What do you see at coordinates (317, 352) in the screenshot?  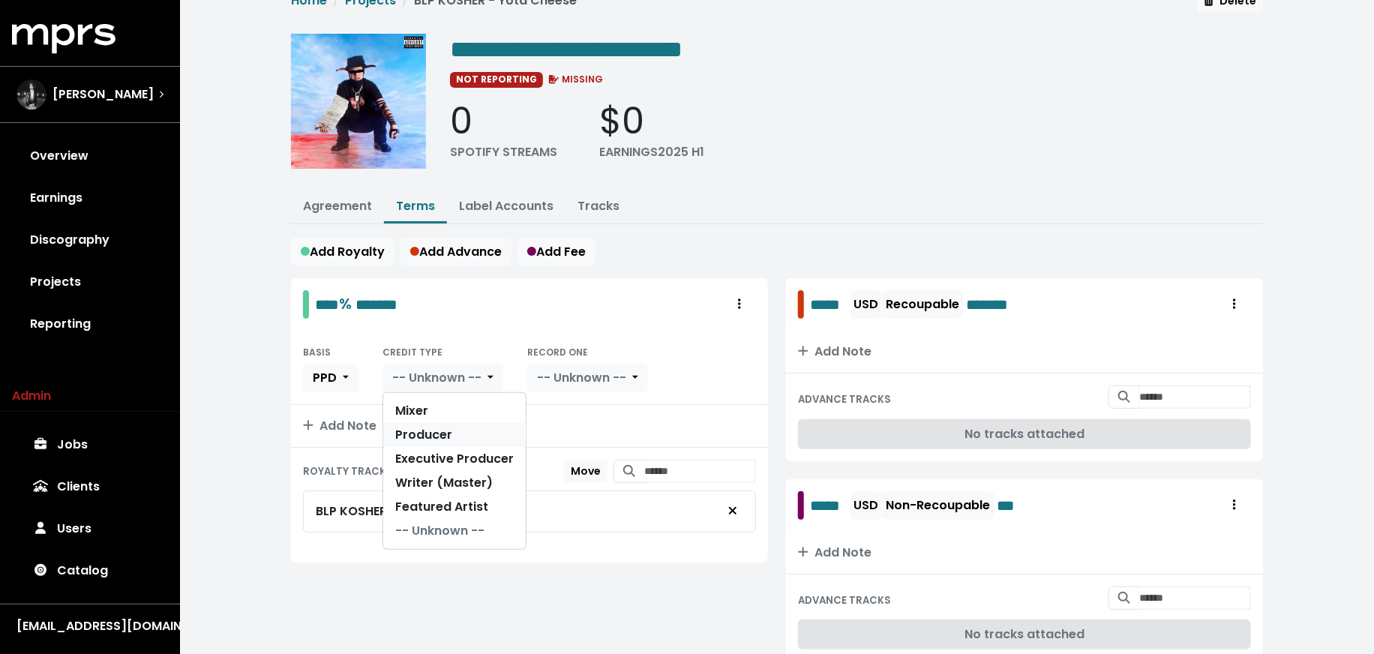 I see `small: BASIS` at bounding box center [317, 352].